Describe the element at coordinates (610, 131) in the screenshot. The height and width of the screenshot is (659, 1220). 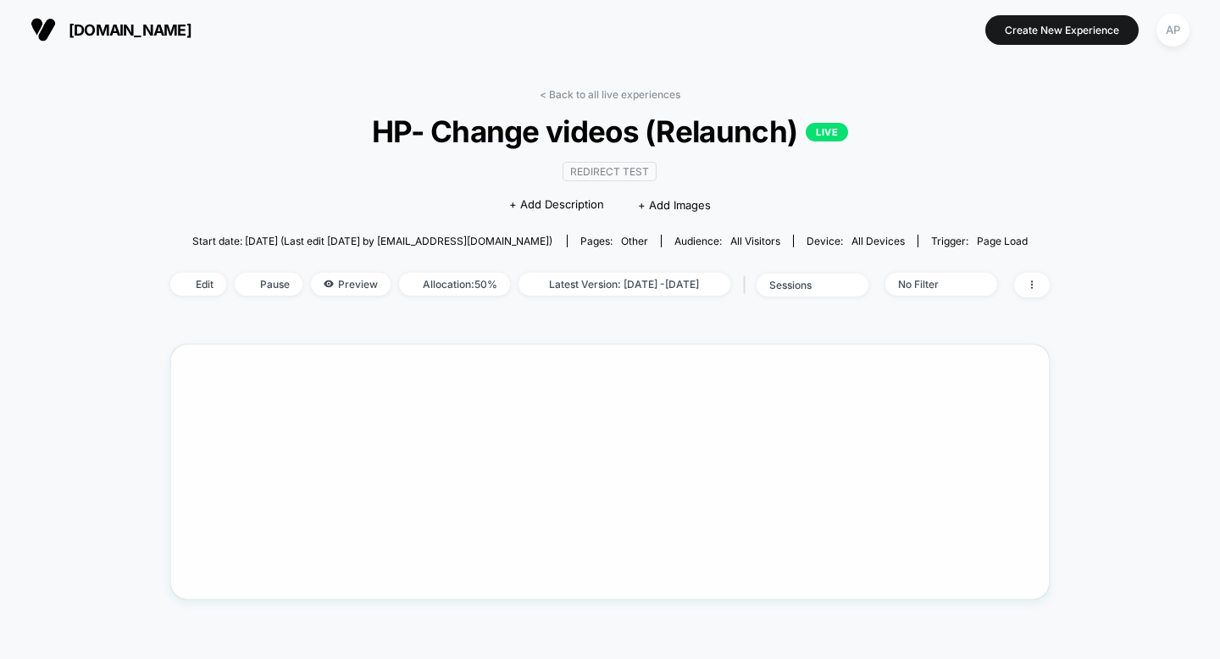
I see `span: HP- Change videos (Relaunch)` at that location.